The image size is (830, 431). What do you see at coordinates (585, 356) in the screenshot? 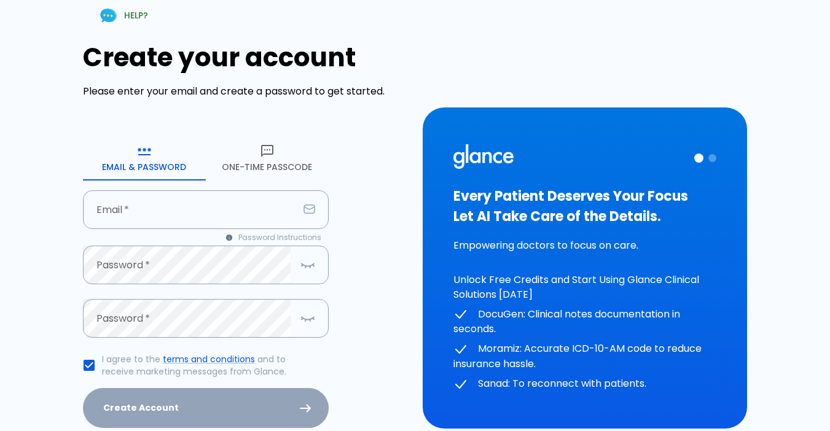
I see `p: Moramiz: Accurate ICD-10-AM code to reduce insurance hassle.` at bounding box center [585, 356].